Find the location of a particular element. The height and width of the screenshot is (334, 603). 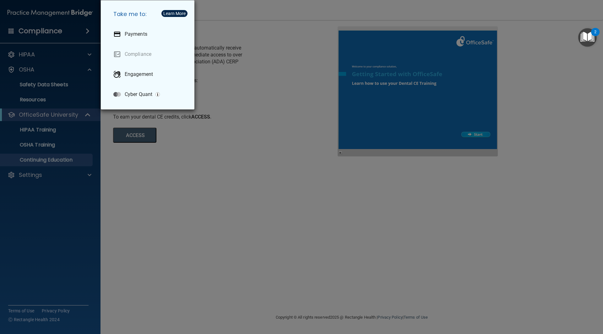

a: Cyber Quant is located at coordinates (149, 95).